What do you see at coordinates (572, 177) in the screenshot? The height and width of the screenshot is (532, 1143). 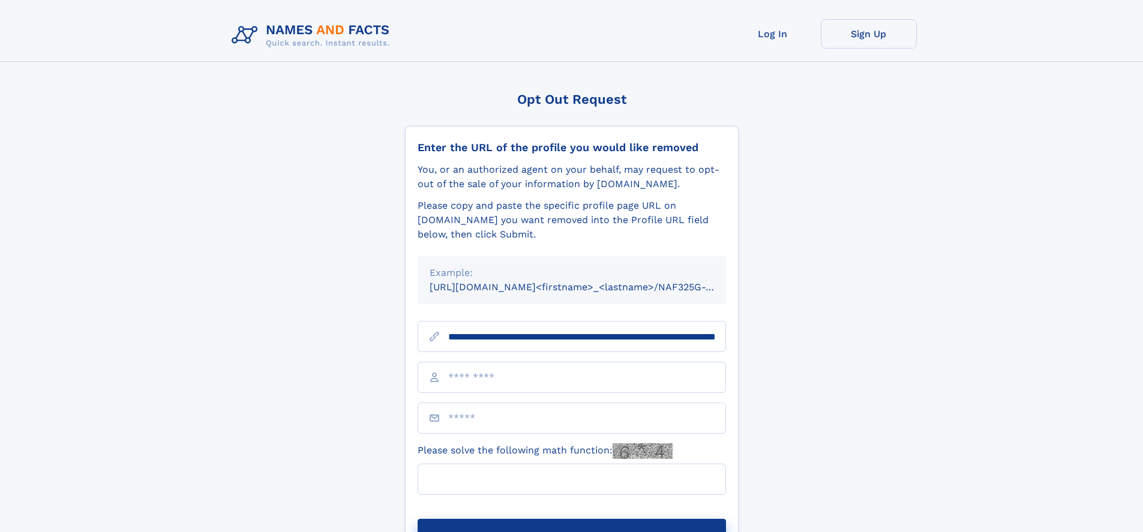 I see `div: You, or an authorized agent on your behalf, may request to opt-out of the sale of your informatio...` at bounding box center [572, 177].